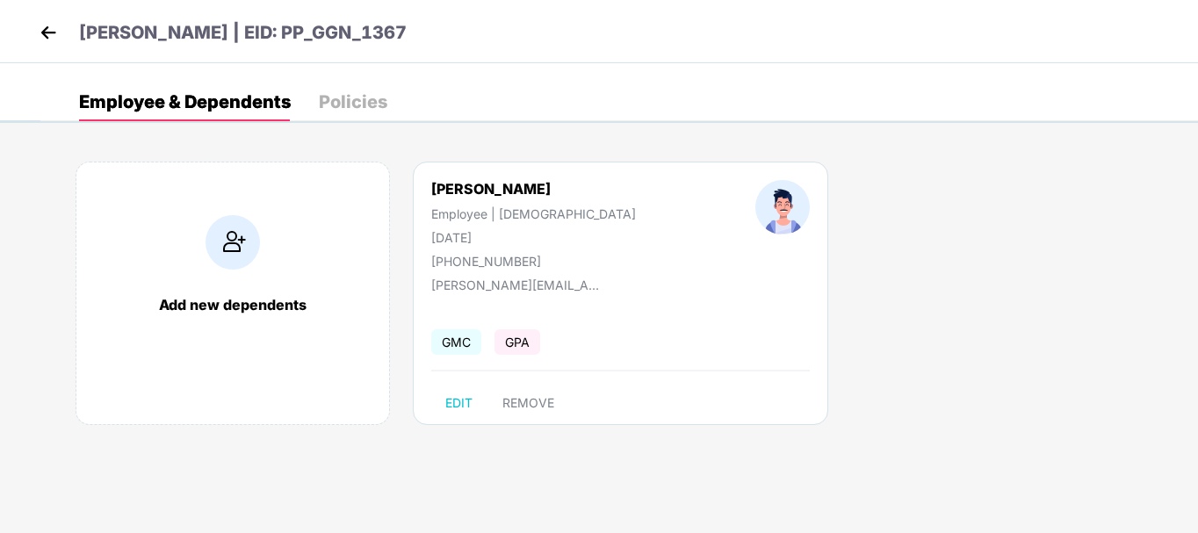 This screenshot has height=533, width=1198. What do you see at coordinates (48, 32) in the screenshot?
I see `img: back` at bounding box center [48, 32].